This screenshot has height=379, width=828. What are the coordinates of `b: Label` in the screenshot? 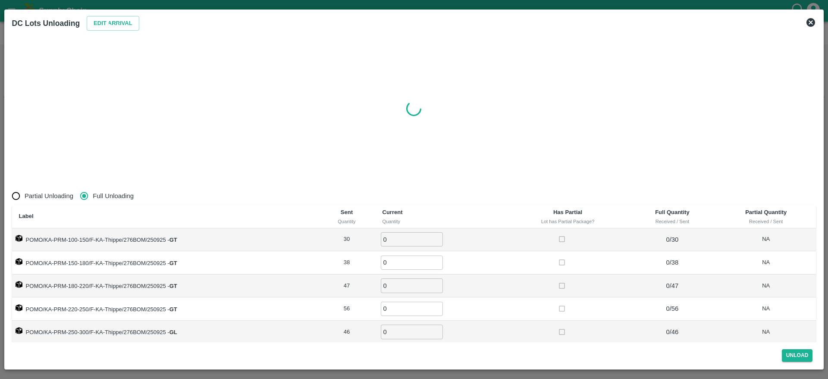 It's located at (26, 216).